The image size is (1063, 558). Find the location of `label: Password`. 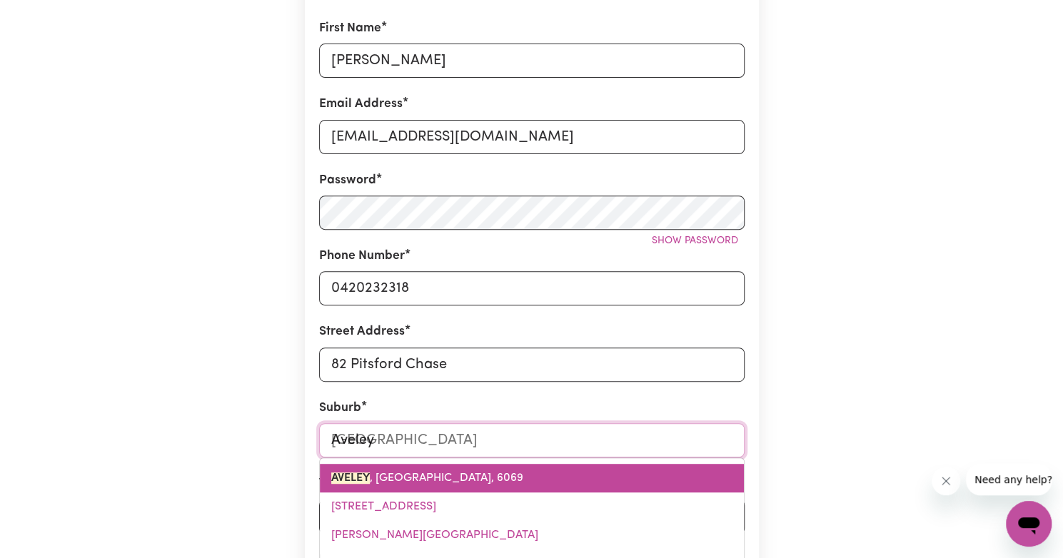

label: Password is located at coordinates (348, 181).